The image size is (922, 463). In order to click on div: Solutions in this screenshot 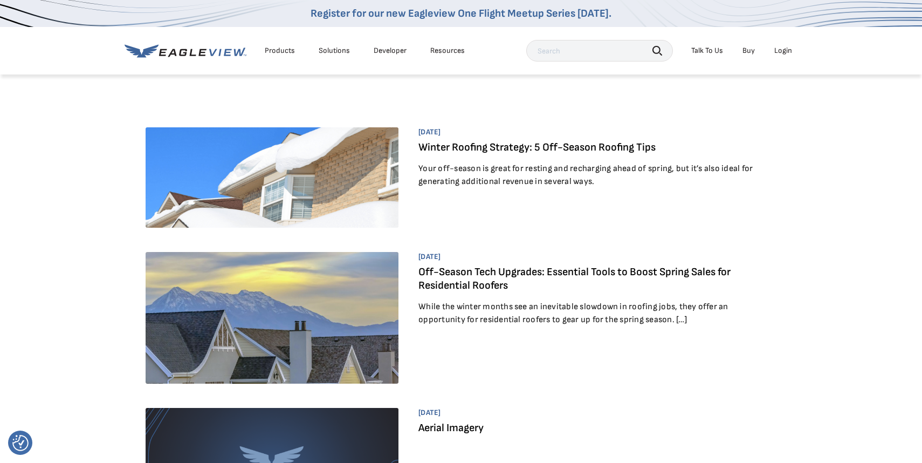, I will do `click(334, 51)`.